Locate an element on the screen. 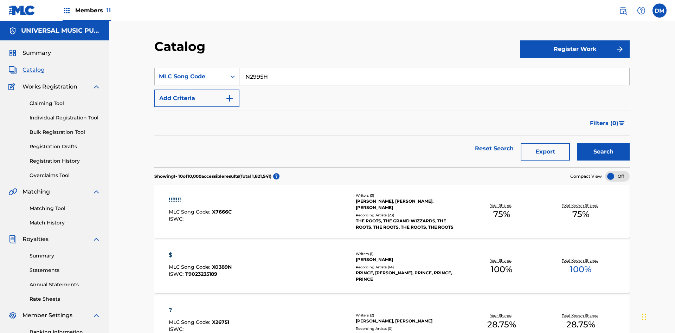  span: Summary is located at coordinates (37, 53).